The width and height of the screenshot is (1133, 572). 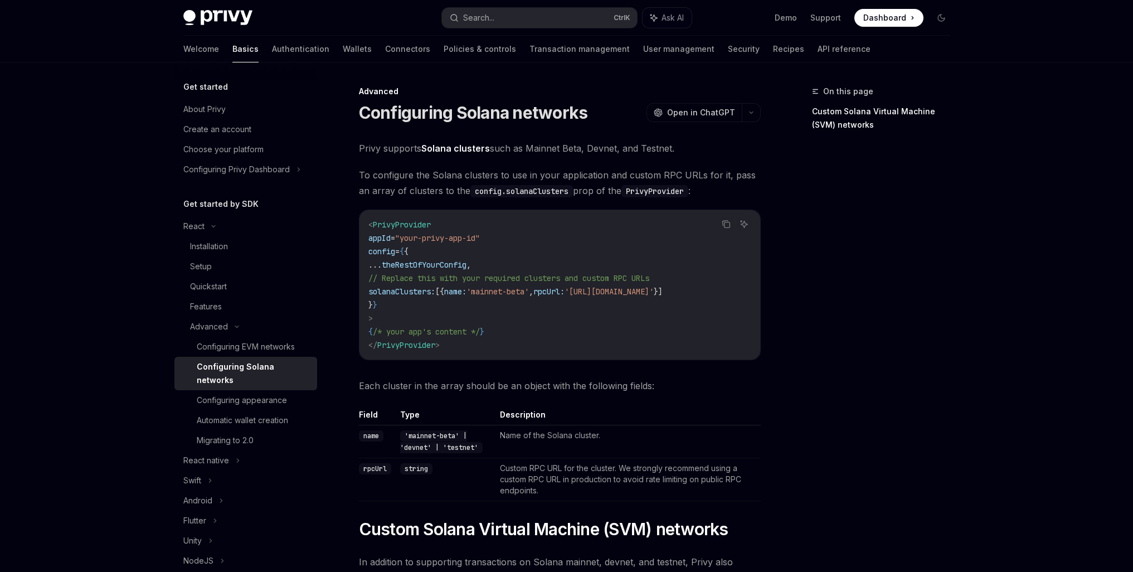 I want to click on a: Connectors, so click(x=407, y=49).